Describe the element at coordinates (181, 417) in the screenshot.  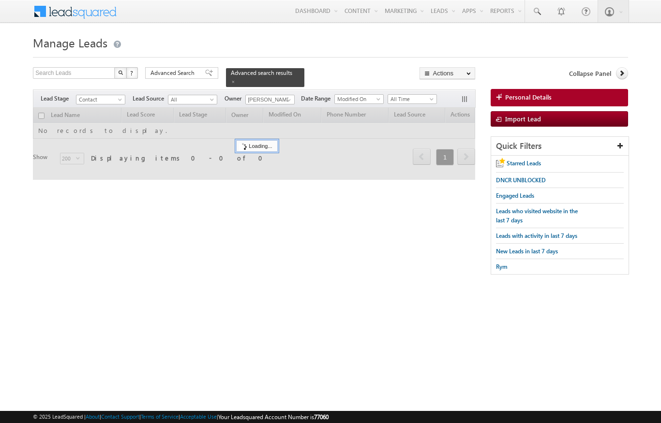
I see `span: © 2025 LeadSquared | | | | |` at that location.